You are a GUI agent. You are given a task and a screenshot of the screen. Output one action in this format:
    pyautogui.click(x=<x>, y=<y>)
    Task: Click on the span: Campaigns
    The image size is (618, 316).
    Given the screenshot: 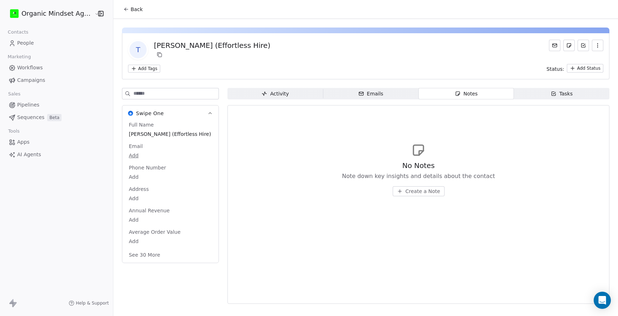 What is the action you would take?
    pyautogui.click(x=31, y=80)
    